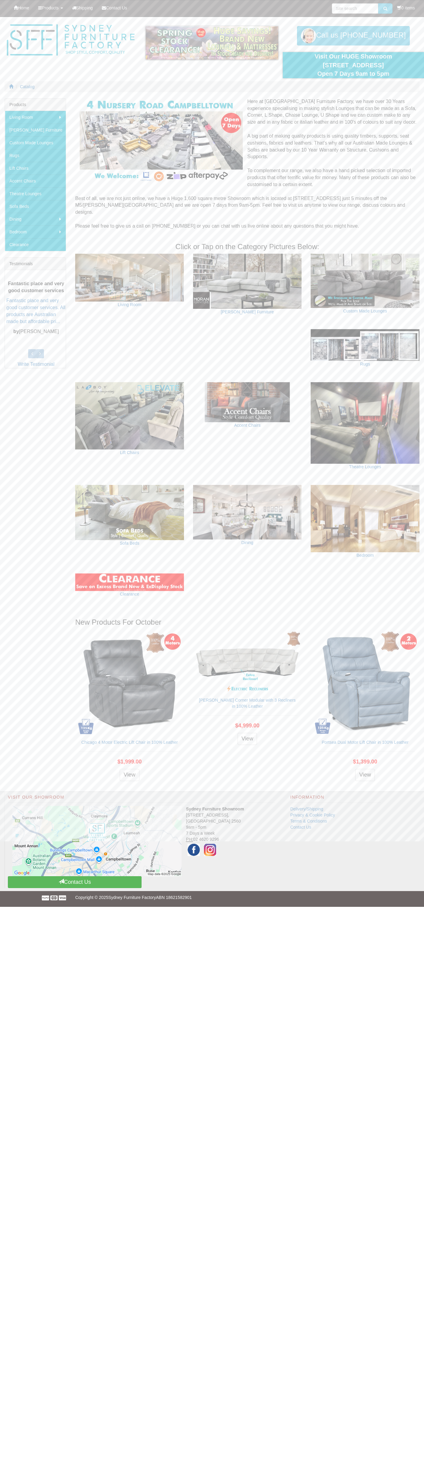 The image size is (424, 1473). What do you see at coordinates (85, 8) in the screenshot?
I see `span: Shipping` at bounding box center [85, 8].